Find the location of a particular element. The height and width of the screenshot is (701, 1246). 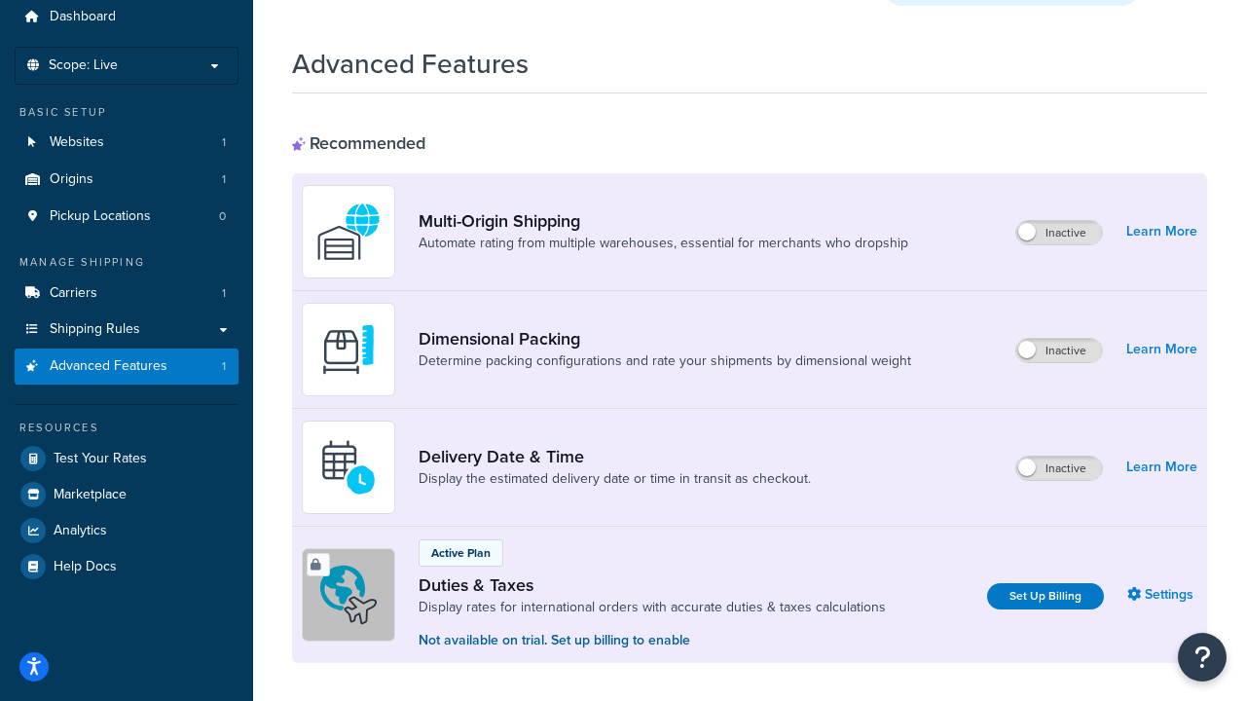

a: Origins1 is located at coordinates (127, 179).